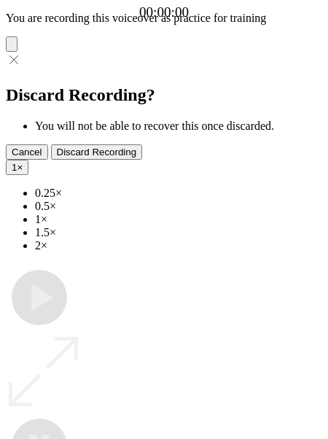  Describe the element at coordinates (179, 246) in the screenshot. I see `li: 2×` at that location.